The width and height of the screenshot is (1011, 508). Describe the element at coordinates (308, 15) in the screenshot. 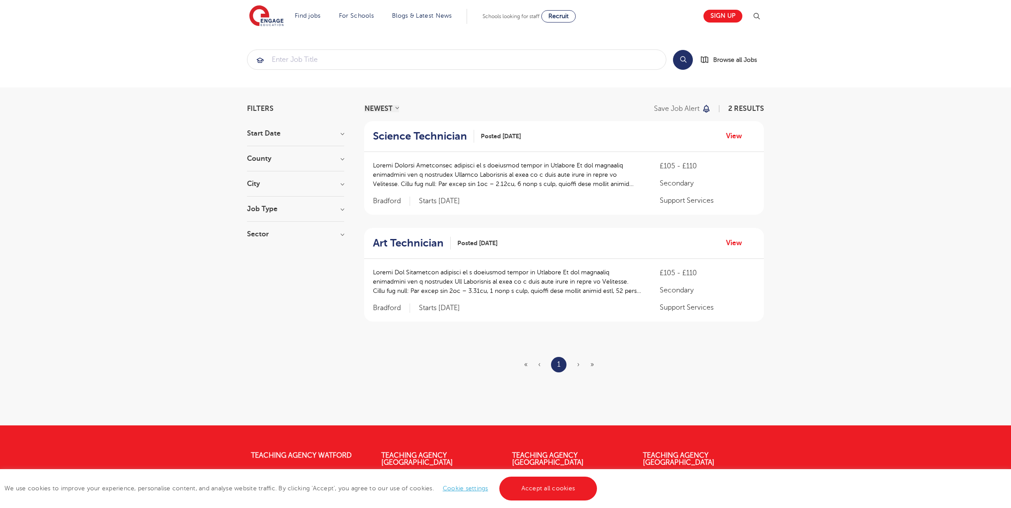

I see `a: Find jobs` at that location.